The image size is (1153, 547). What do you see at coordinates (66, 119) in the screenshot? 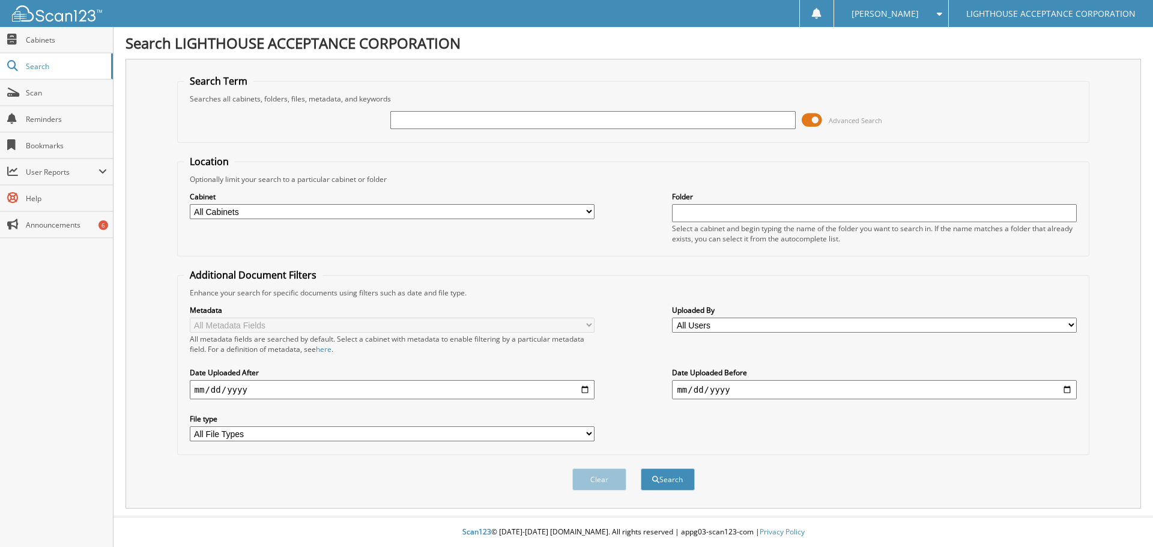
I see `span: Reminders` at bounding box center [66, 119].